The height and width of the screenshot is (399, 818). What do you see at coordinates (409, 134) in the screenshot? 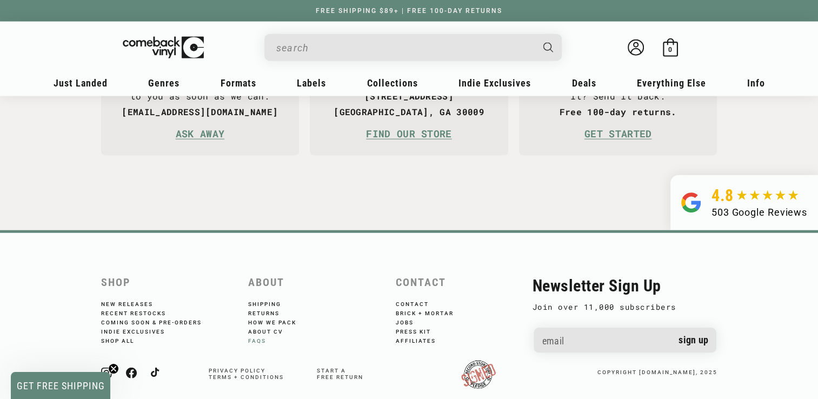
I see `a: FIND OUR STORE` at bounding box center [409, 134].